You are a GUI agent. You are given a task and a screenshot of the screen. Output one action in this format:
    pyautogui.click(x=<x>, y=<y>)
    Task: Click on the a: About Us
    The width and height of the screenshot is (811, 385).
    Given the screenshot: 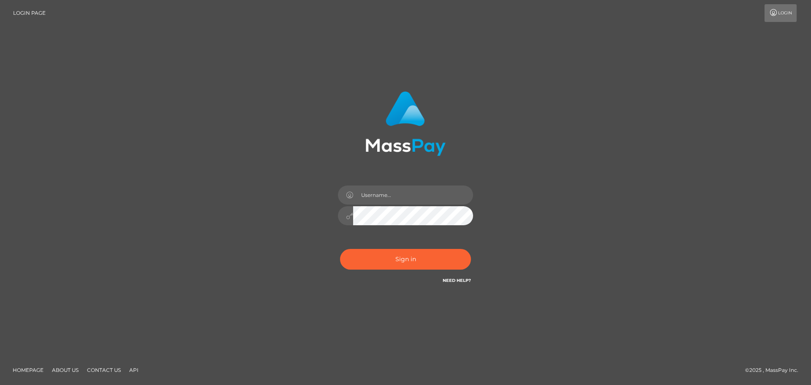 What is the action you would take?
    pyautogui.click(x=65, y=370)
    